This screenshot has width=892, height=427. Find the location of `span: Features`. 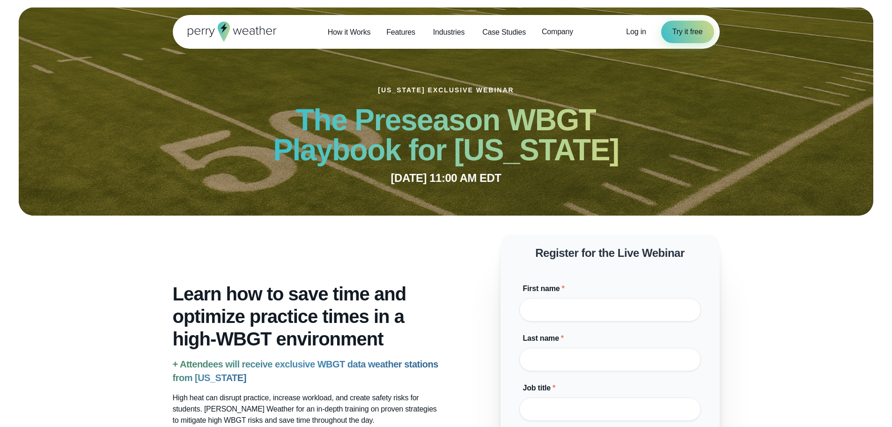

span: Features is located at coordinates (401, 32).